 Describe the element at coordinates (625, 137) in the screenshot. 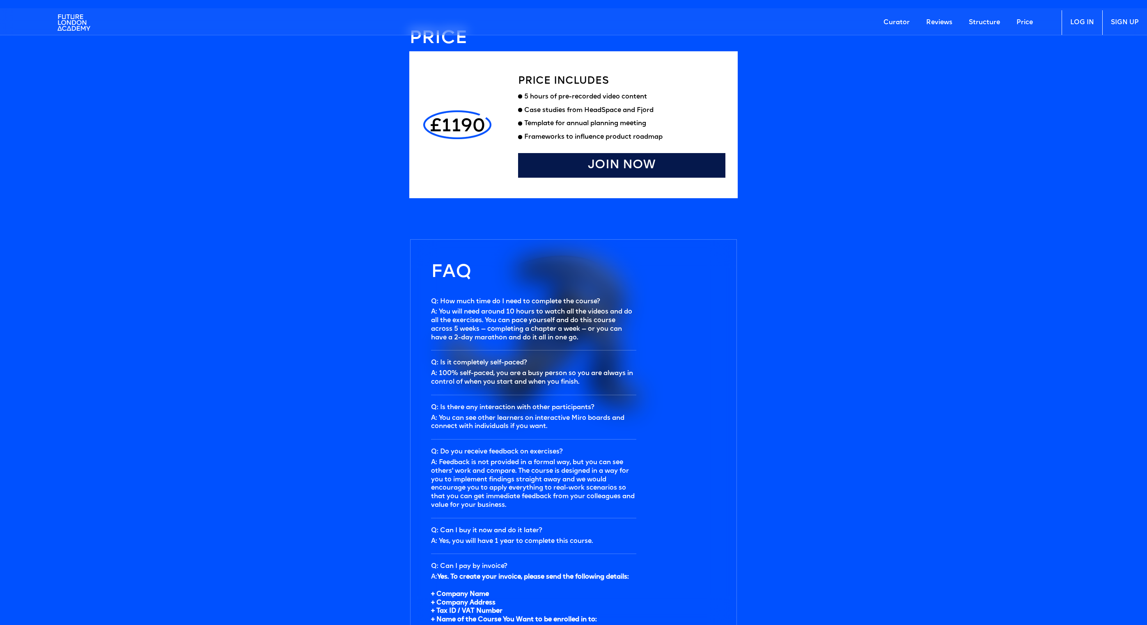

I see `div: Frameworks to influence product roadmap` at that location.